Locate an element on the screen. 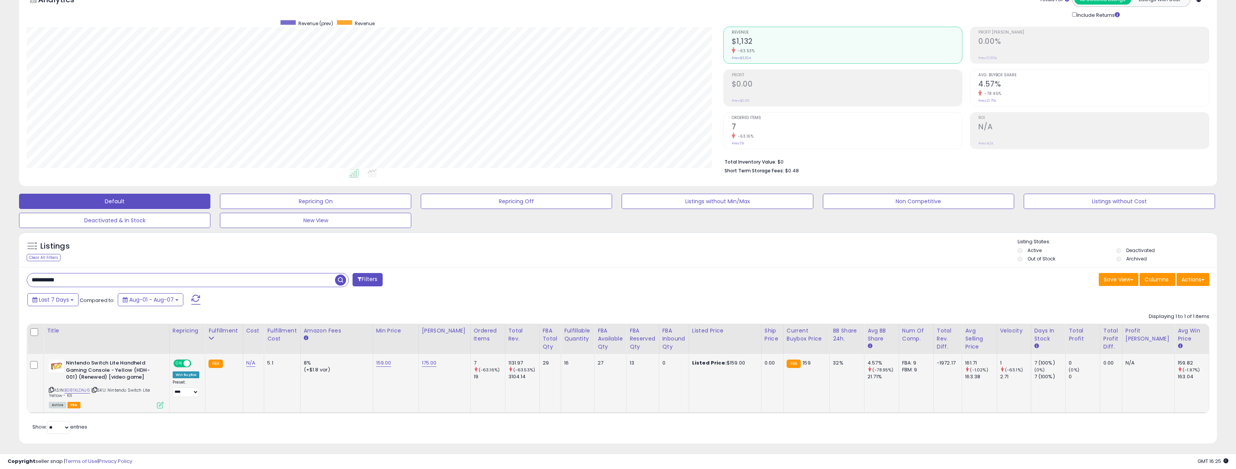 This screenshot has height=469, width=1236. b: Nintendo Switch Lite Handheld Gaming Console - Yellow (HDH-001) (Renewed) [video game] is located at coordinates (112, 371).